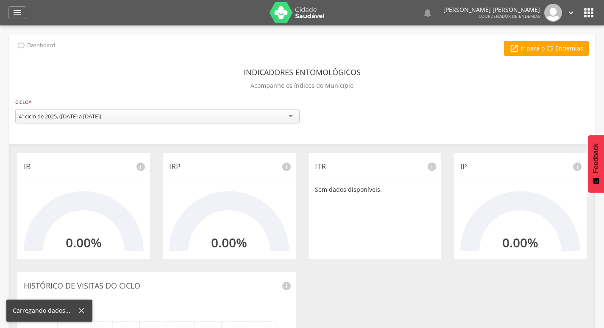  I want to click on p: IP, so click(520, 167).